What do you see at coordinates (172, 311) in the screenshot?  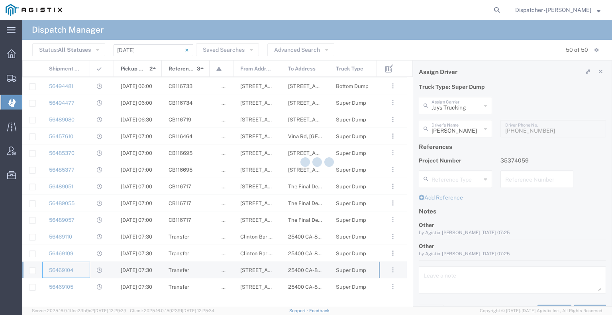 I see `span: Client: 2025.16.0-1592391` at bounding box center [172, 311].